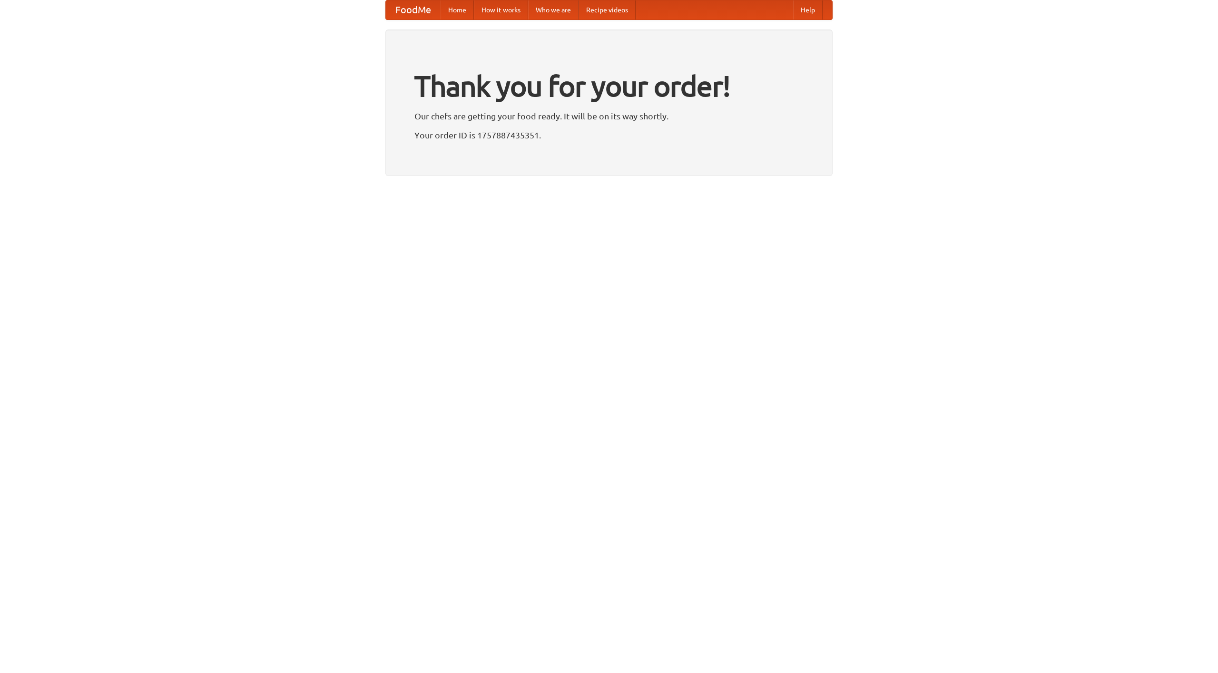 Image resolution: width=1218 pixels, height=673 pixels. What do you see at coordinates (808, 10) in the screenshot?
I see `a: Help` at bounding box center [808, 10].